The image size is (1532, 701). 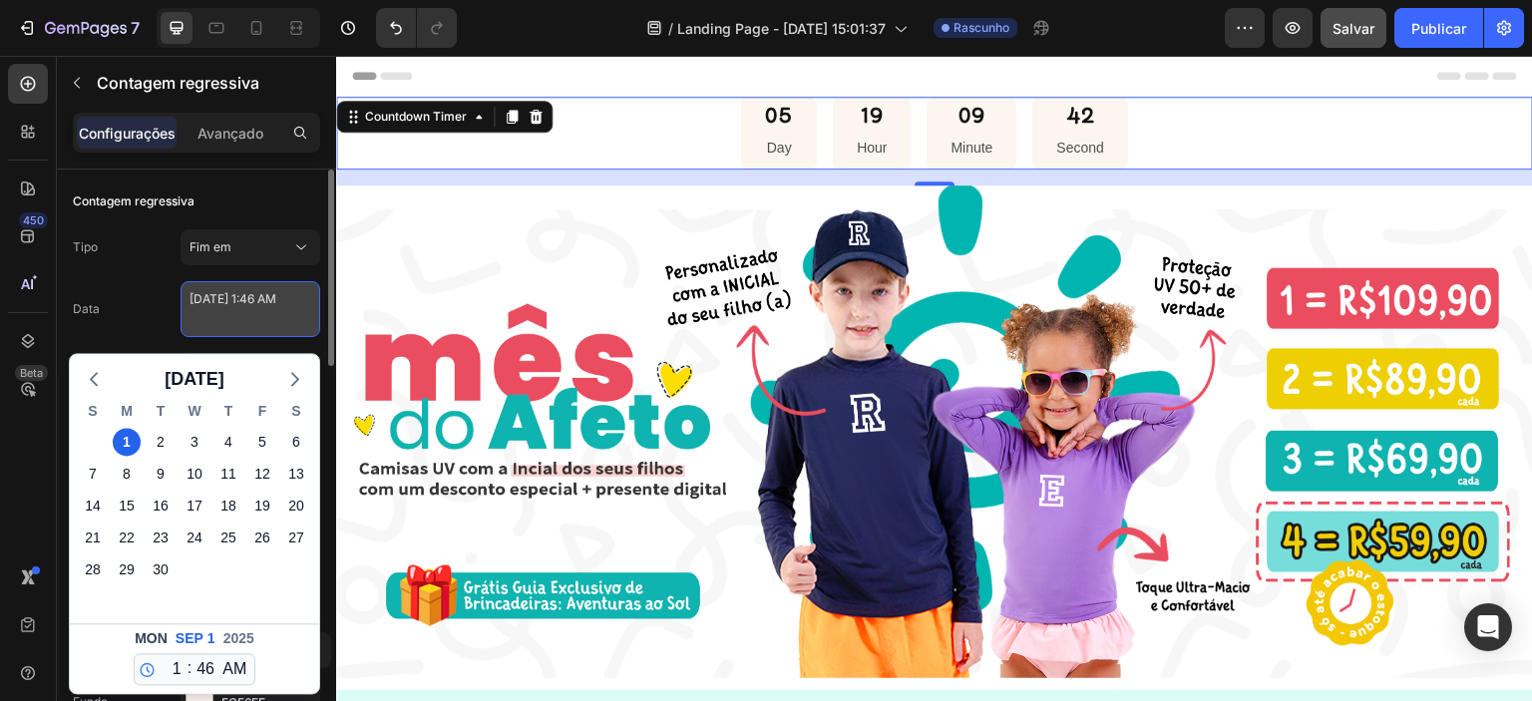 I want to click on font: Salvar, so click(x=1353, y=28).